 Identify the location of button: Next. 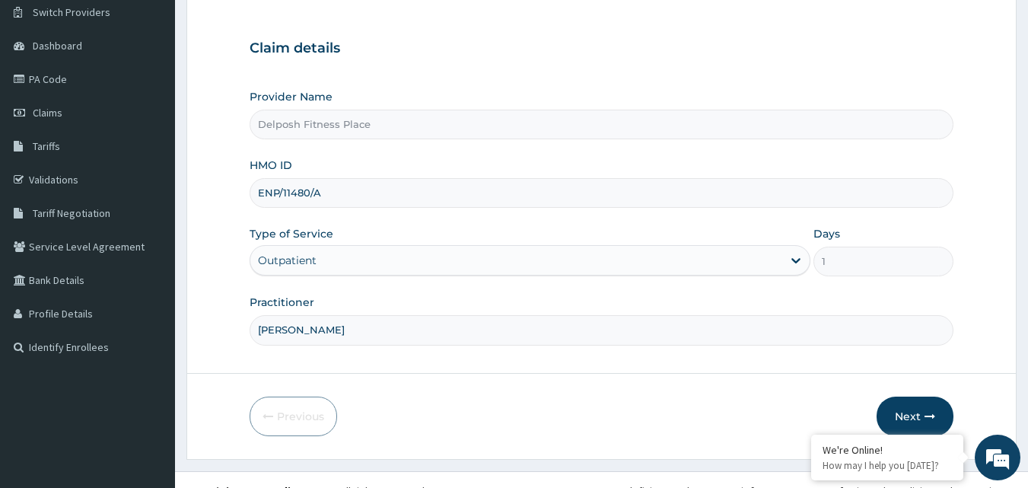
(915, 416).